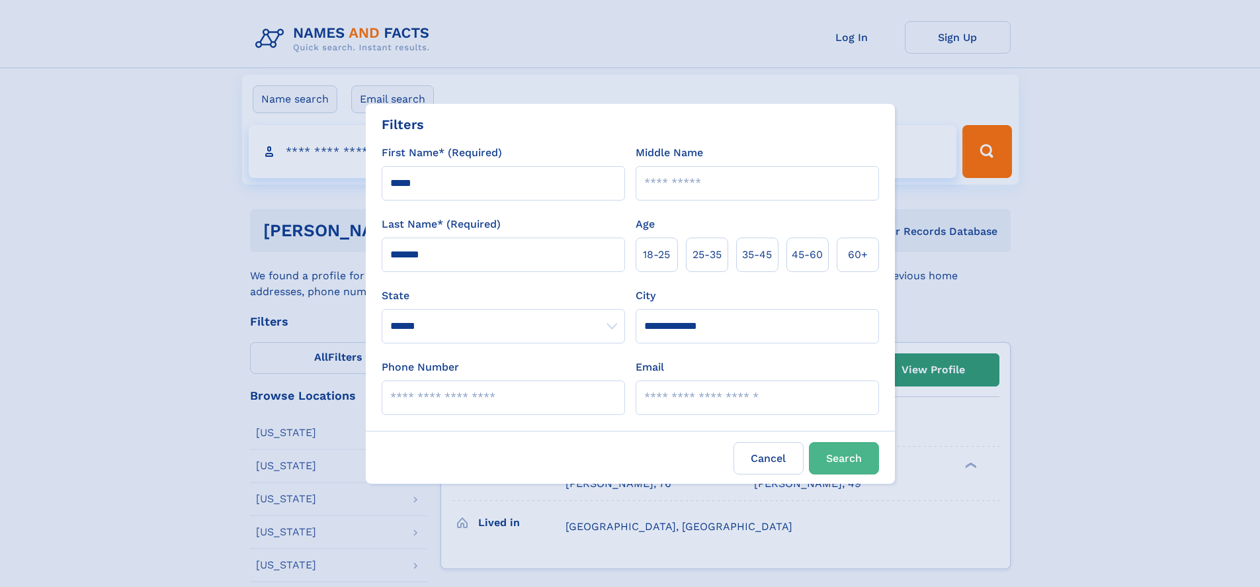  I want to click on span: 60+, so click(858, 255).